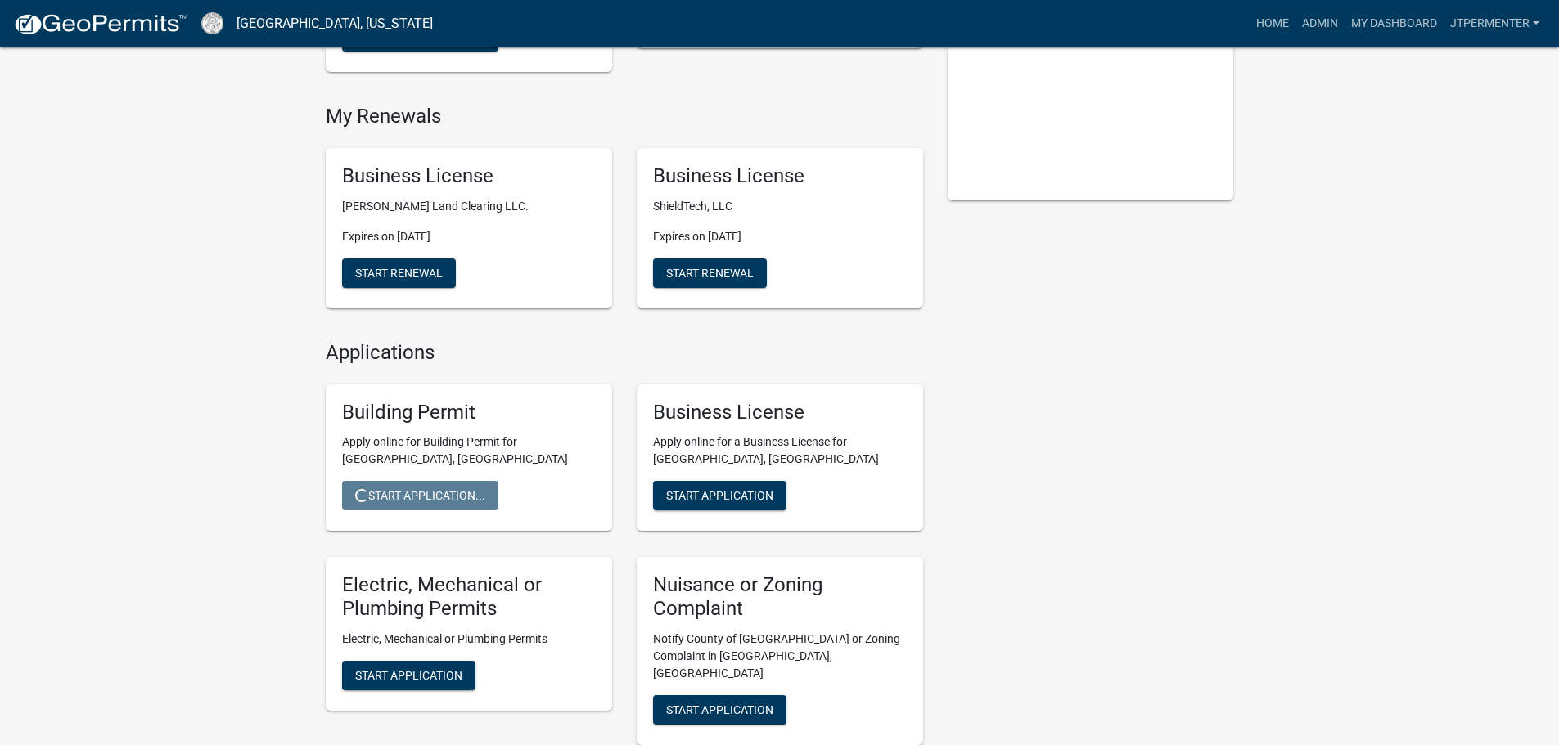  I want to click on wm-registration-list-section: My Renewals, so click(624, 213).